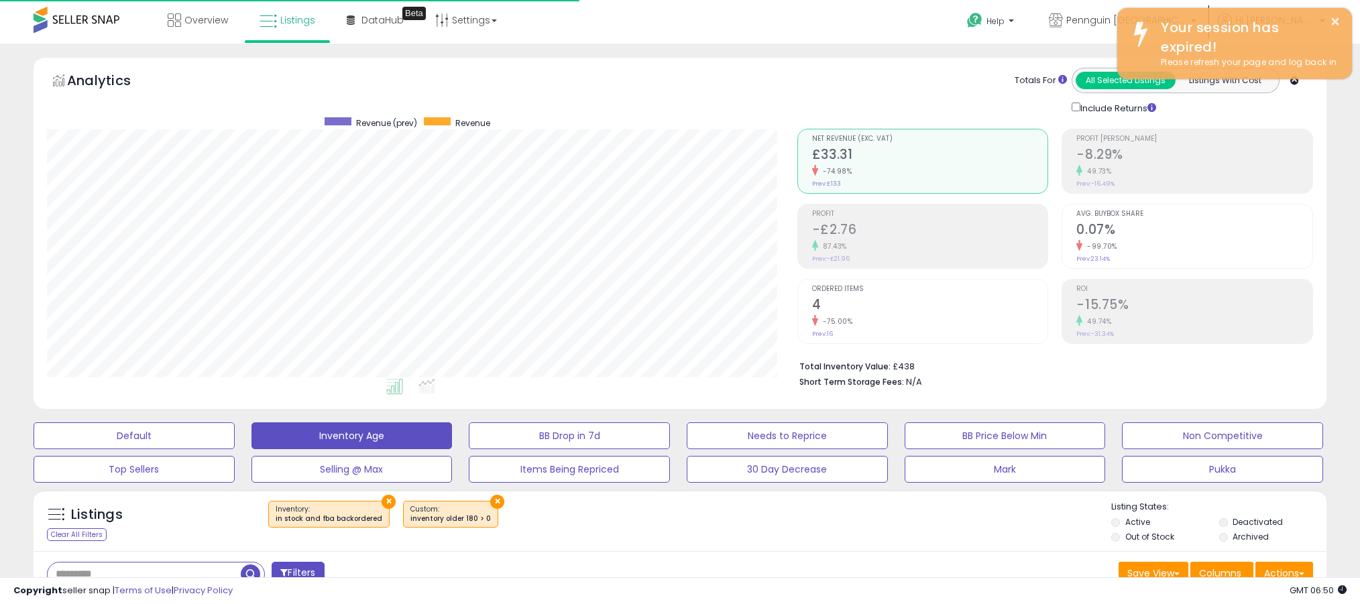  I want to click on span: Help, so click(995, 21).